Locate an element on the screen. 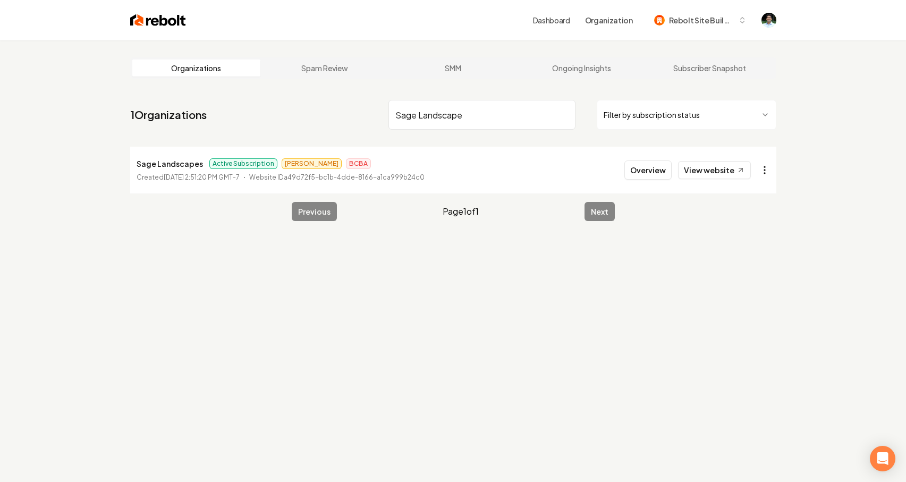 This screenshot has width=906, height=482. input: Search by name or ID is located at coordinates (482, 115).